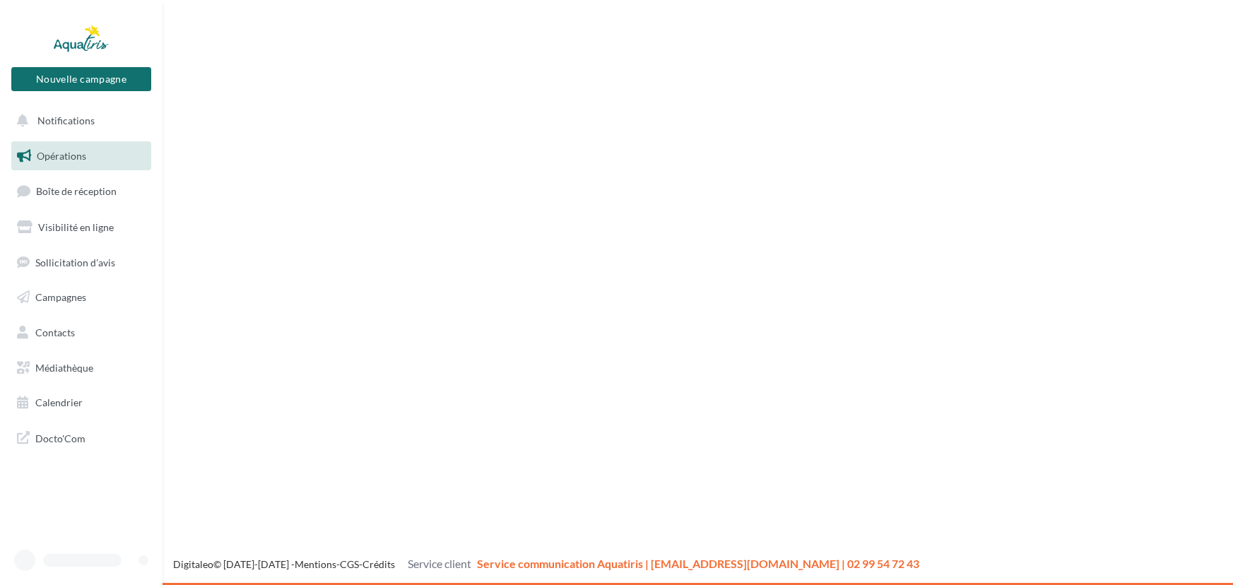 The width and height of the screenshot is (1233, 585). Describe the element at coordinates (81, 368) in the screenshot. I see `a: Médiathèque` at that location.